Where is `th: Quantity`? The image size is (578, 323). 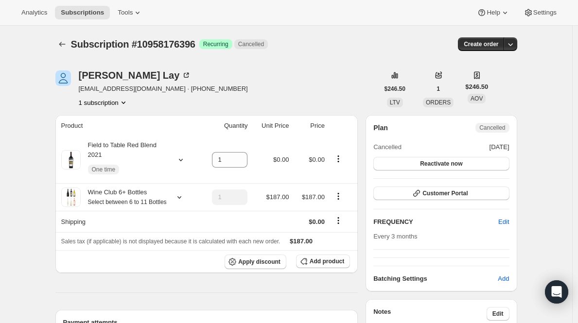 th: Quantity is located at coordinates (225, 126).